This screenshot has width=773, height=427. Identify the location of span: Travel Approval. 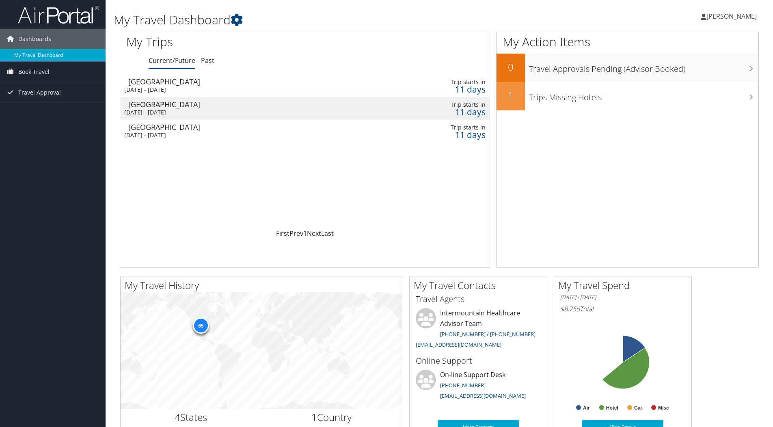
(39, 93).